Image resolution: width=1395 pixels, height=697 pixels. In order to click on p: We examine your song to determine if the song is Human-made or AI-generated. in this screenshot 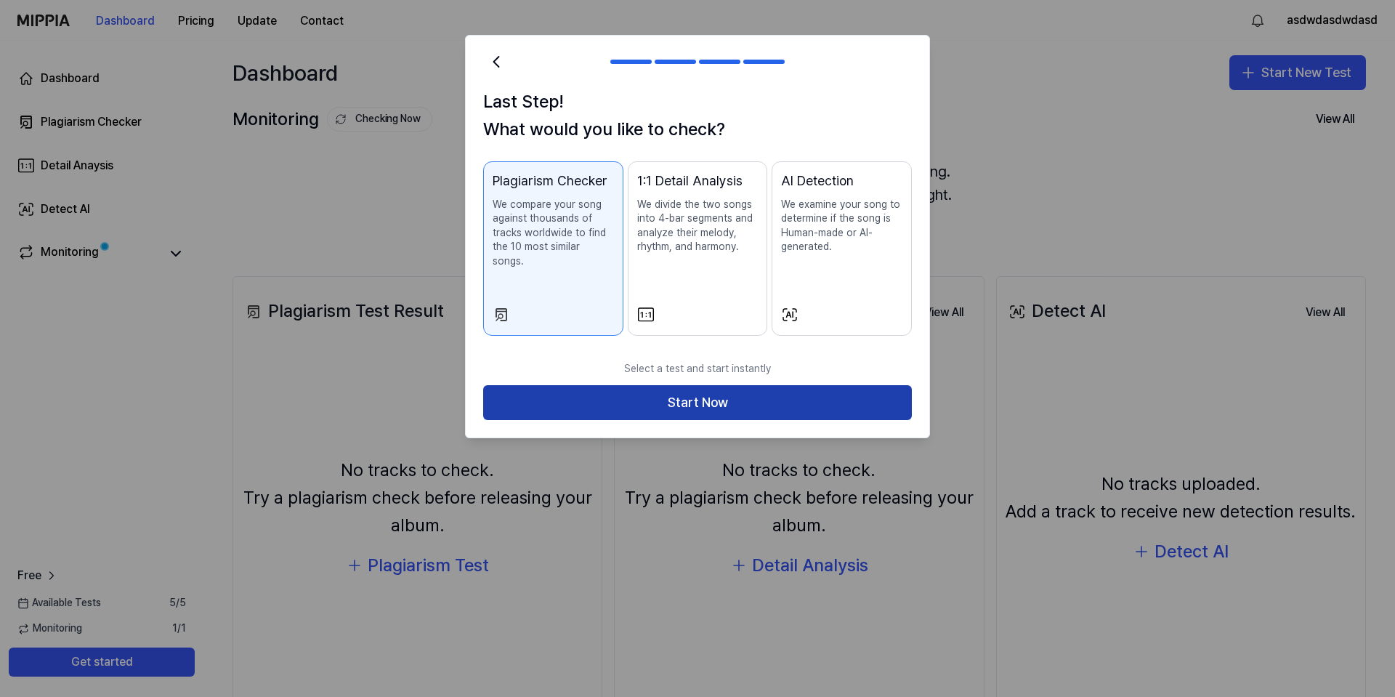, I will do `click(841, 226)`.